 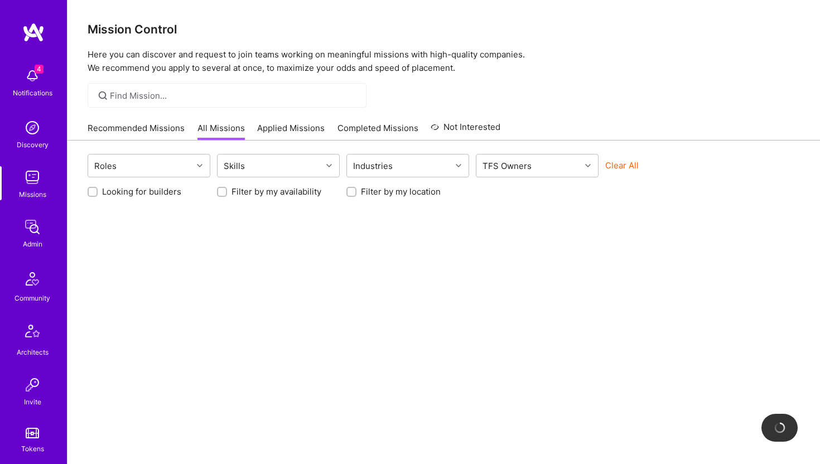 What do you see at coordinates (32, 402) in the screenshot?
I see `div: Invite` at bounding box center [32, 402].